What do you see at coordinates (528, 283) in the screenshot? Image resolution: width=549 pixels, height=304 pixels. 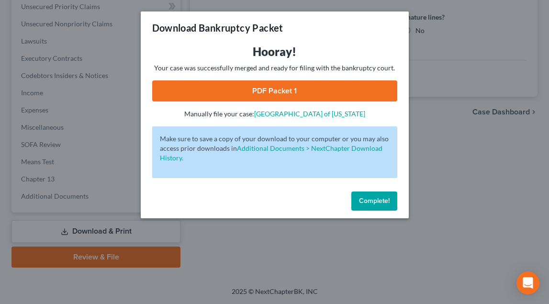 I see `div: Open Intercom Messenger` at bounding box center [528, 283].